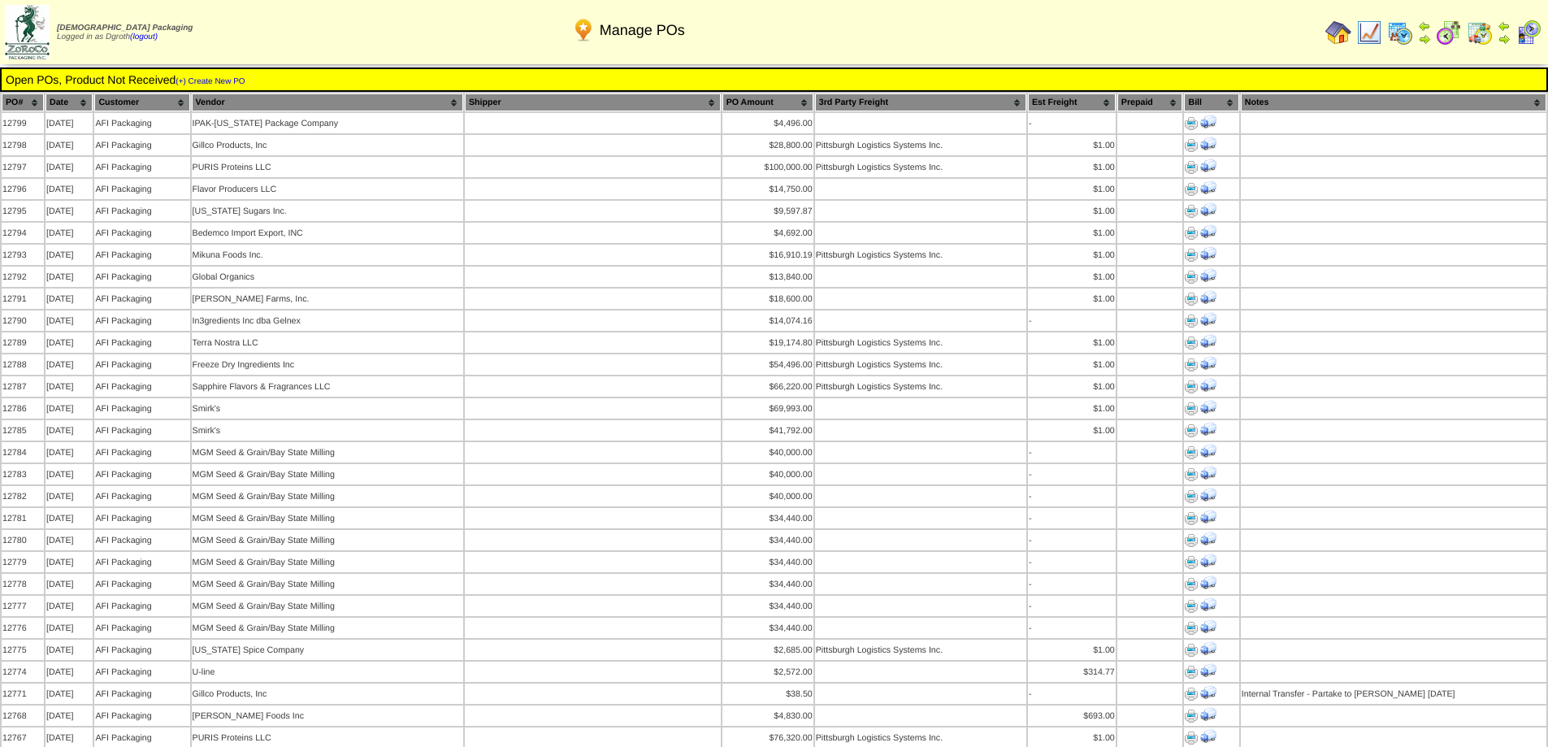 The image size is (1548, 747). What do you see at coordinates (23, 693) in the screenshot?
I see `td: 12771` at bounding box center [23, 693].